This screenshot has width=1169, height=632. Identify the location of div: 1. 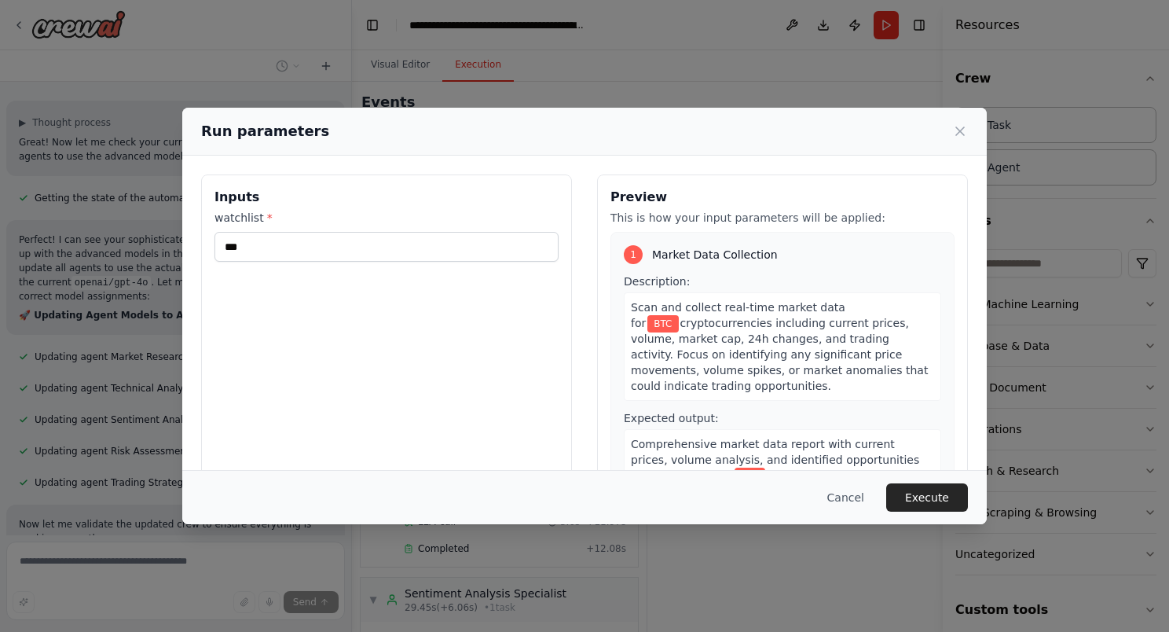
(633, 255).